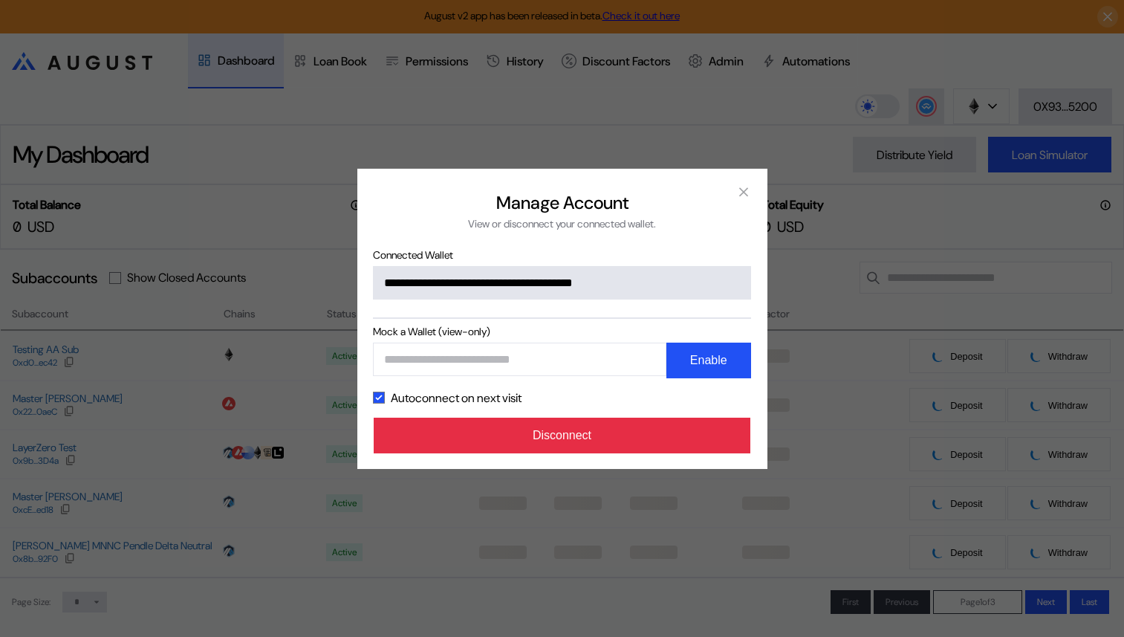  Describe the element at coordinates (562, 331) in the screenshot. I see `span: Mock a Wallet (view-only)` at that location.